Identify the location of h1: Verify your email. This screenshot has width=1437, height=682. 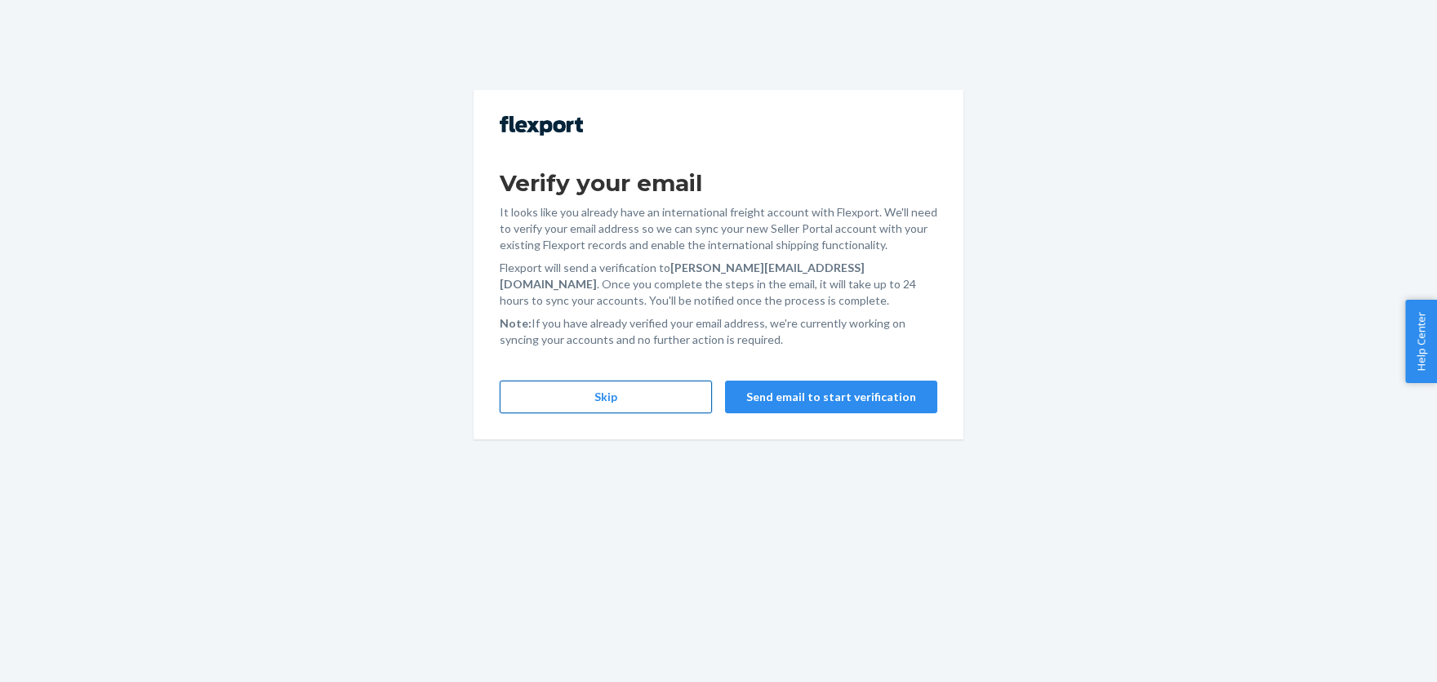
(719, 183).